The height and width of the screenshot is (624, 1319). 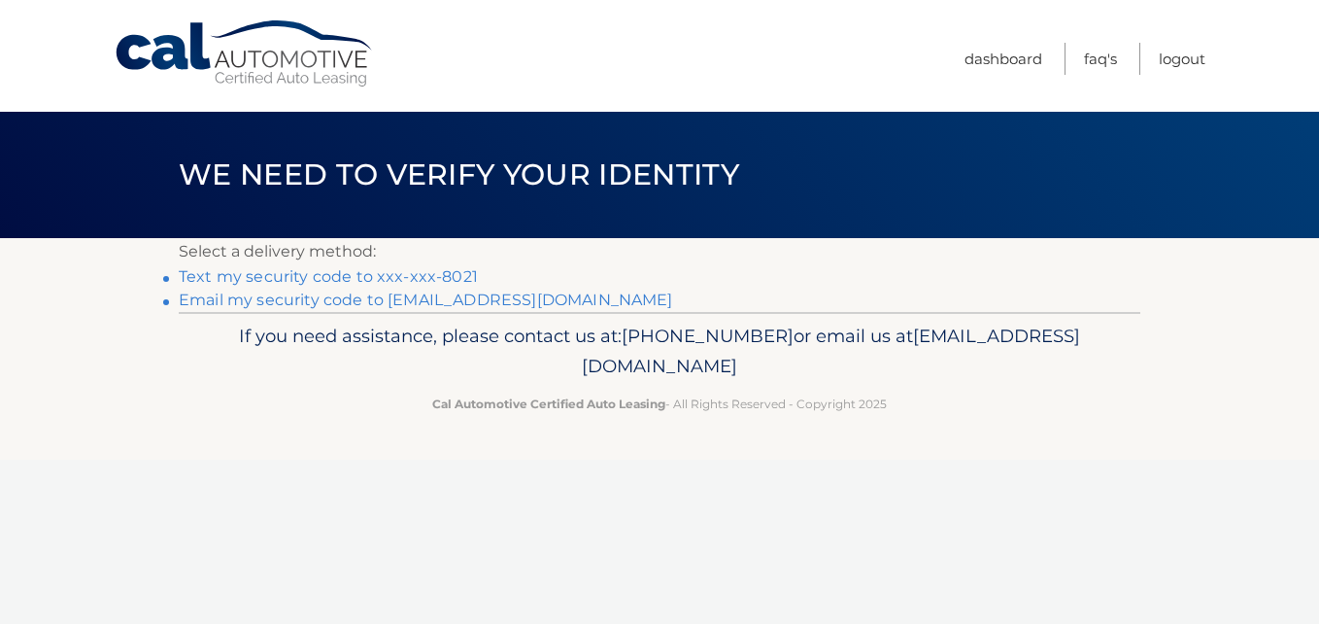 I want to click on a: FAQ's, so click(x=1101, y=58).